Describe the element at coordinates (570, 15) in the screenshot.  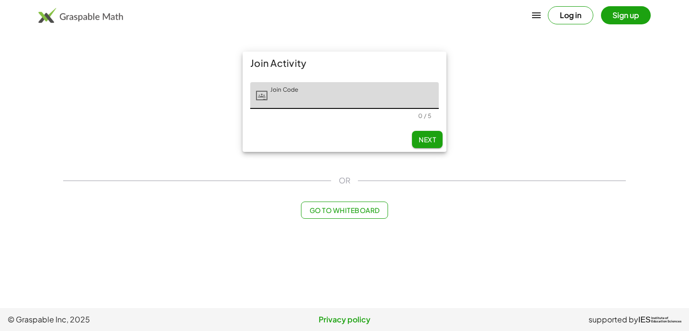
I see `button: Log in` at that location.